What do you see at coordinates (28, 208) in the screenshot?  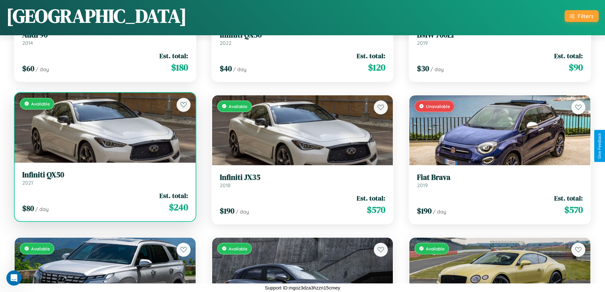 I see `span: $ 80` at bounding box center [28, 208].